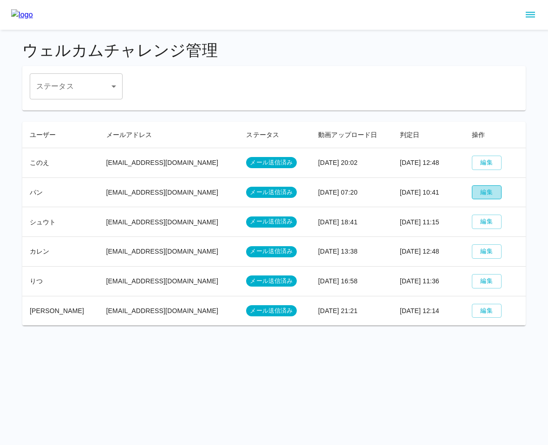  I want to click on h4: ウェルカムチャレンジ管理, so click(274, 51).